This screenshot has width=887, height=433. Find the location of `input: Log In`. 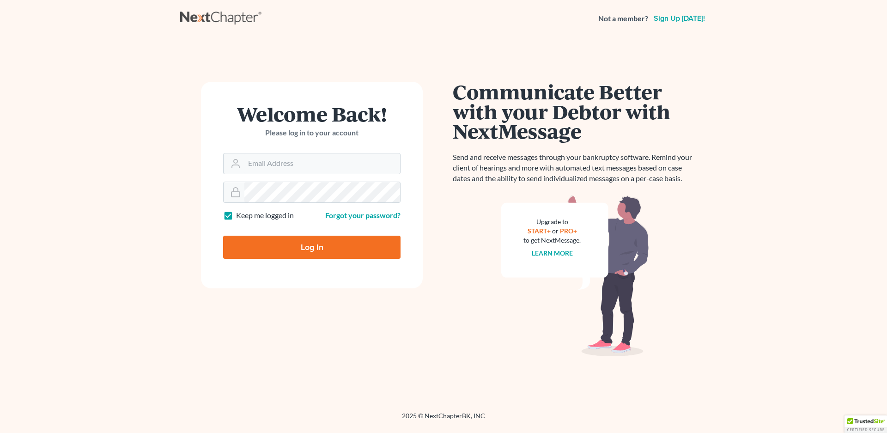

input: Log In is located at coordinates (312, 247).